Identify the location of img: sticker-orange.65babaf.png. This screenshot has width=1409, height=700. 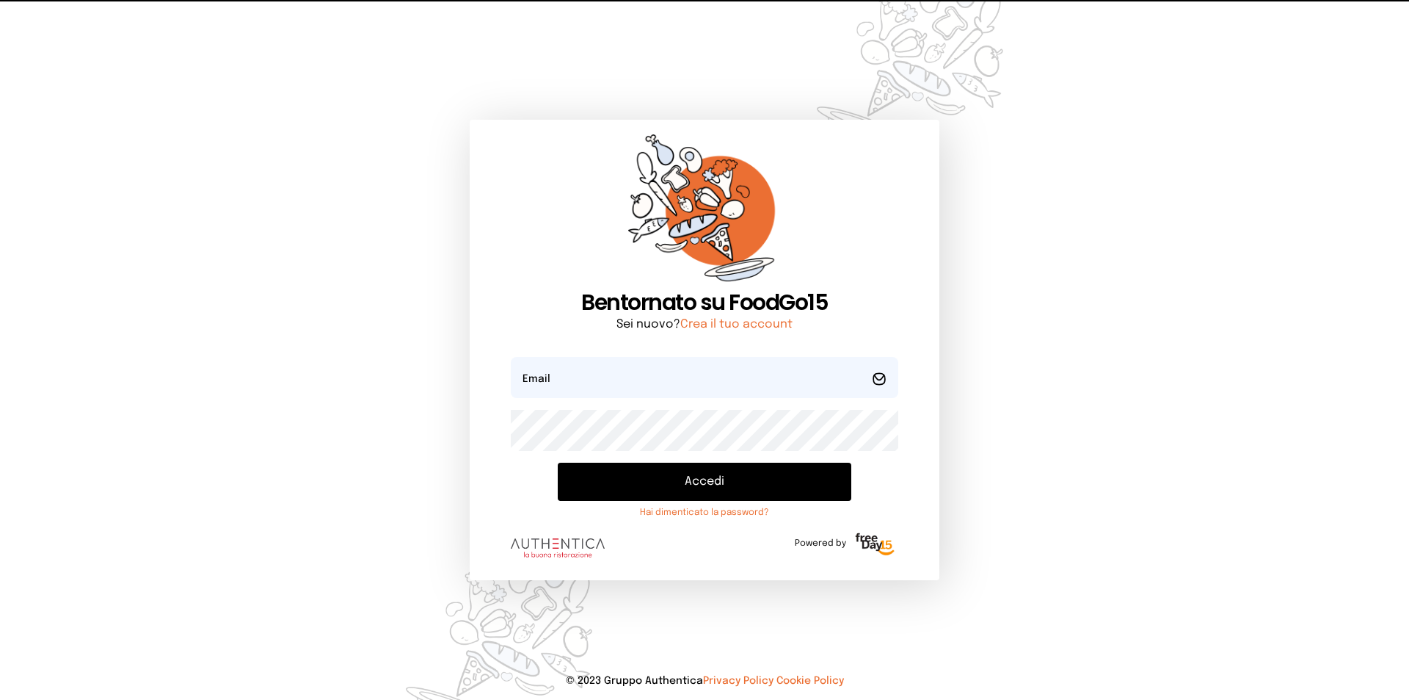
(705, 211).